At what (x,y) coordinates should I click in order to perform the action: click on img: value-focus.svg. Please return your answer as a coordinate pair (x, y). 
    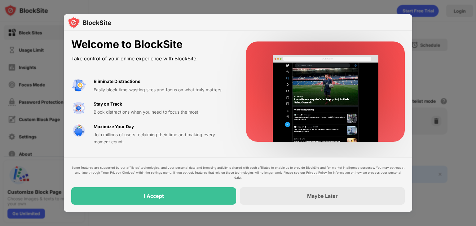
    Looking at the image, I should click on (79, 108).